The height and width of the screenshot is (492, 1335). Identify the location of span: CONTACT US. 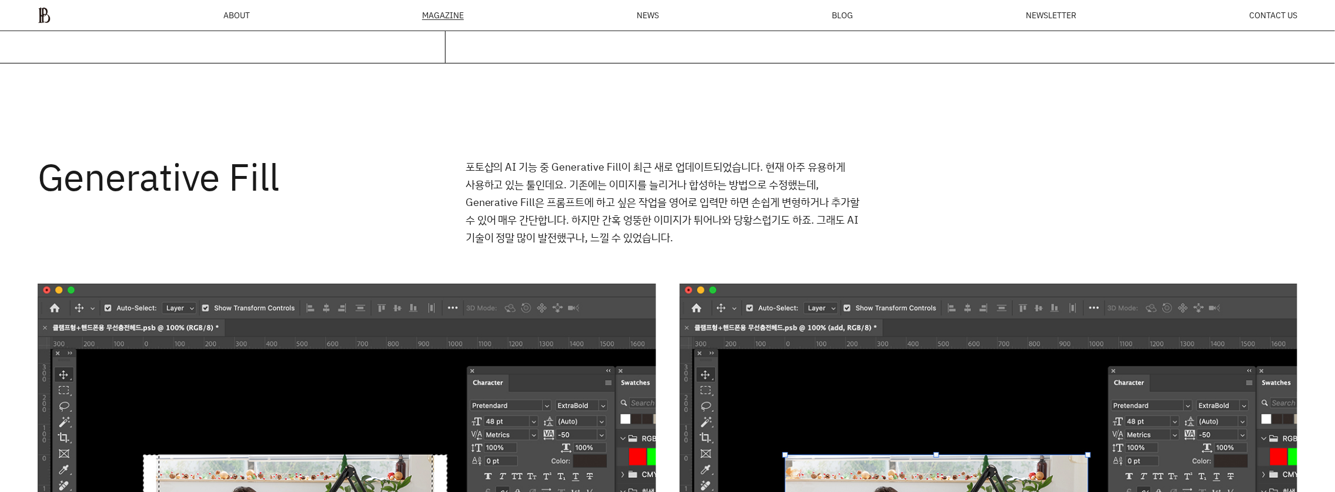
(1274, 15).